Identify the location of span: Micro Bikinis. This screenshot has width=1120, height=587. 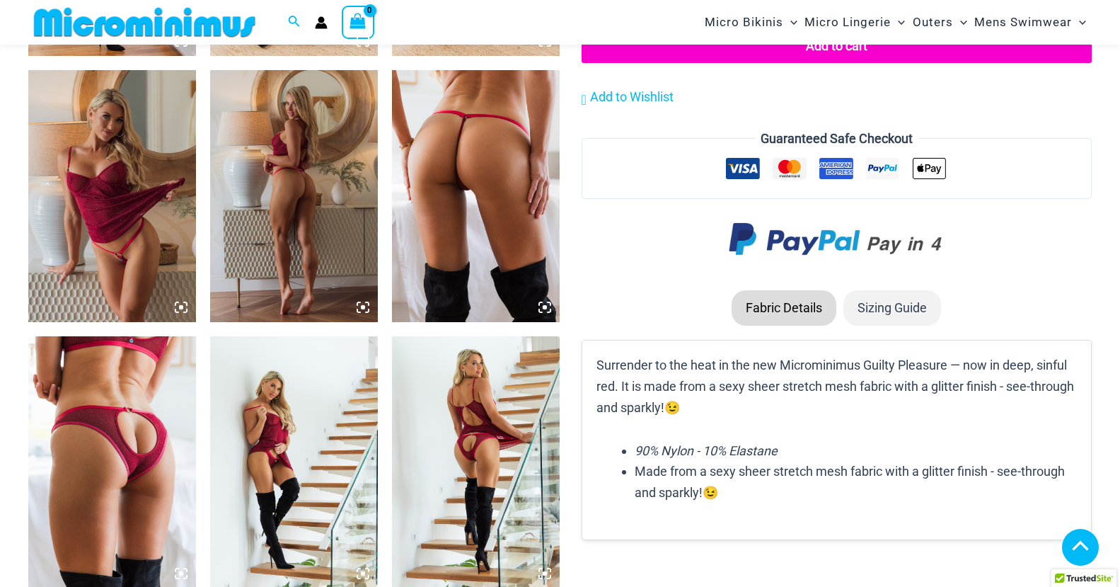
(744, 22).